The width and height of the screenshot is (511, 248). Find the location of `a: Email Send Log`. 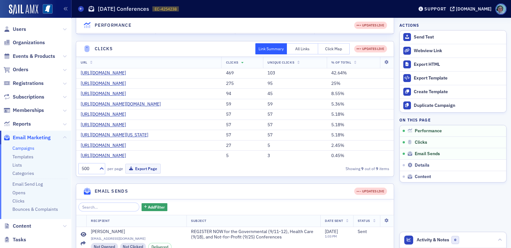

a: Email Send Log is located at coordinates (27, 184).